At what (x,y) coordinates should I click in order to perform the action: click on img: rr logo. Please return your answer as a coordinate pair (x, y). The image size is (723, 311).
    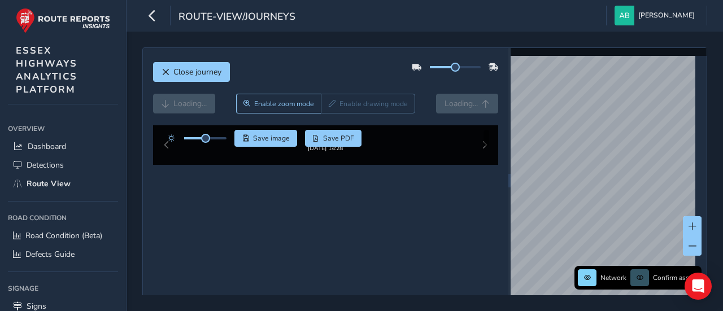
    Looking at the image, I should click on (63, 20).